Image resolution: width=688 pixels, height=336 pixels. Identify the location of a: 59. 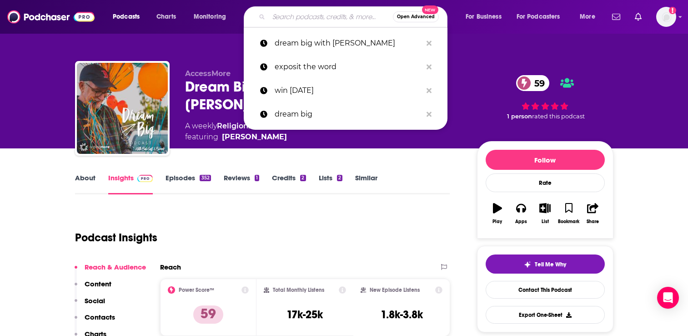
(533, 83).